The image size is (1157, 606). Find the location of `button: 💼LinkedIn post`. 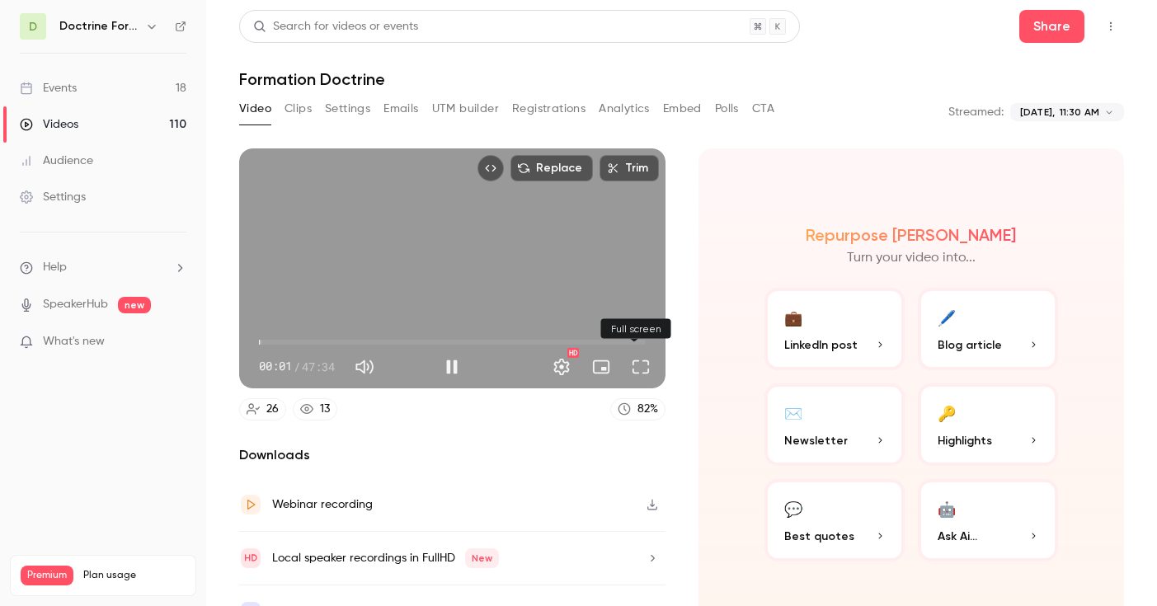

button: 💼LinkedIn post is located at coordinates (835, 329).